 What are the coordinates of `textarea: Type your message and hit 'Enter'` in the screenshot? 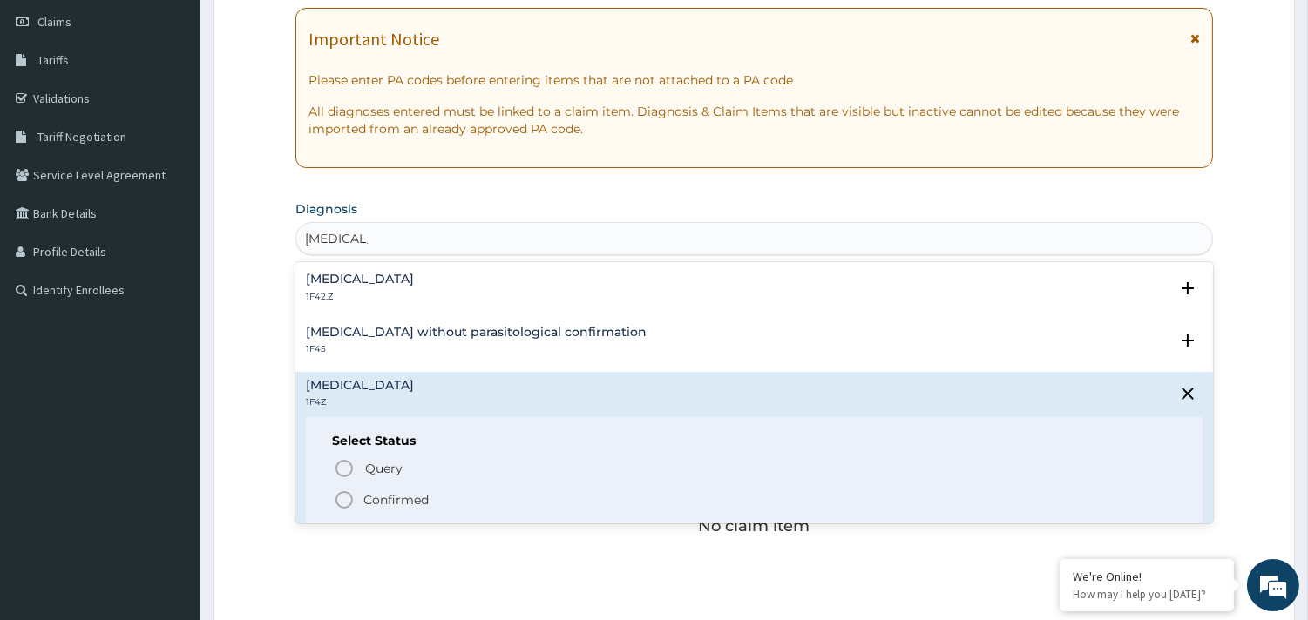 It's located at (170, 456).